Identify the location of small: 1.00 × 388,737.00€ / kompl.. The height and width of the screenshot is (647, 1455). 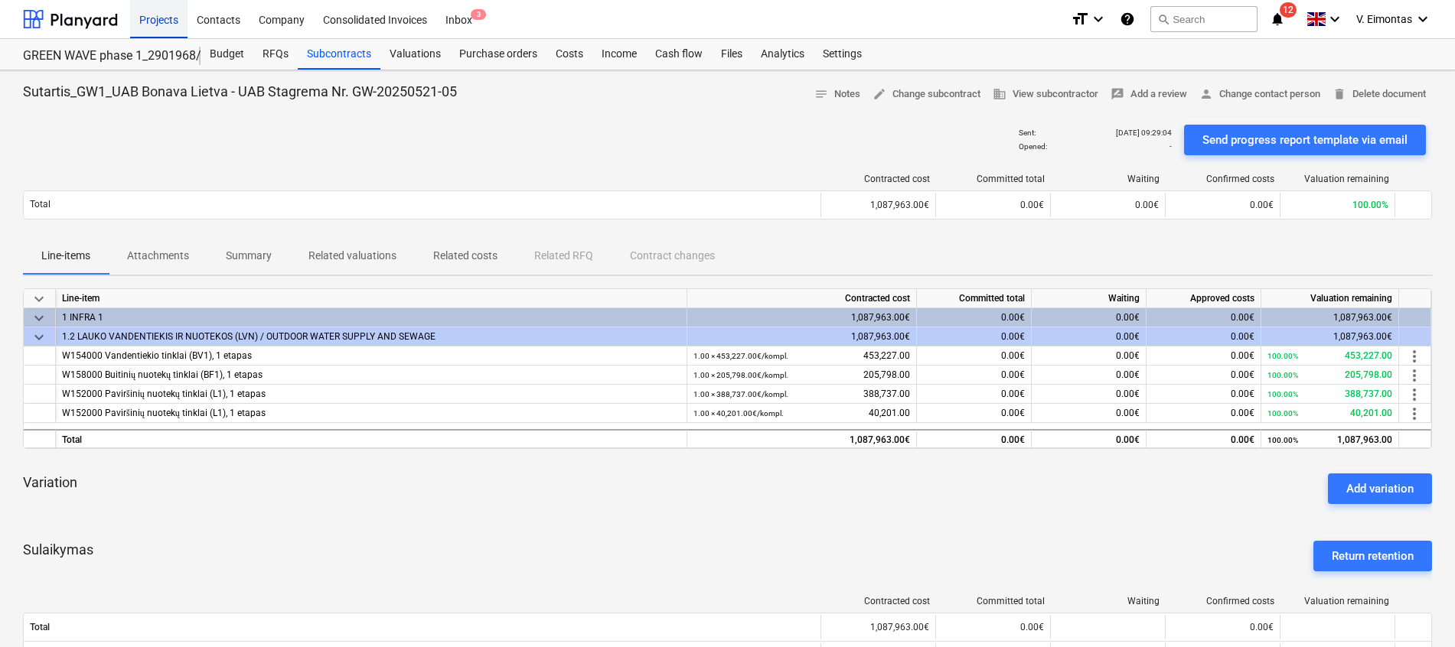
(741, 394).